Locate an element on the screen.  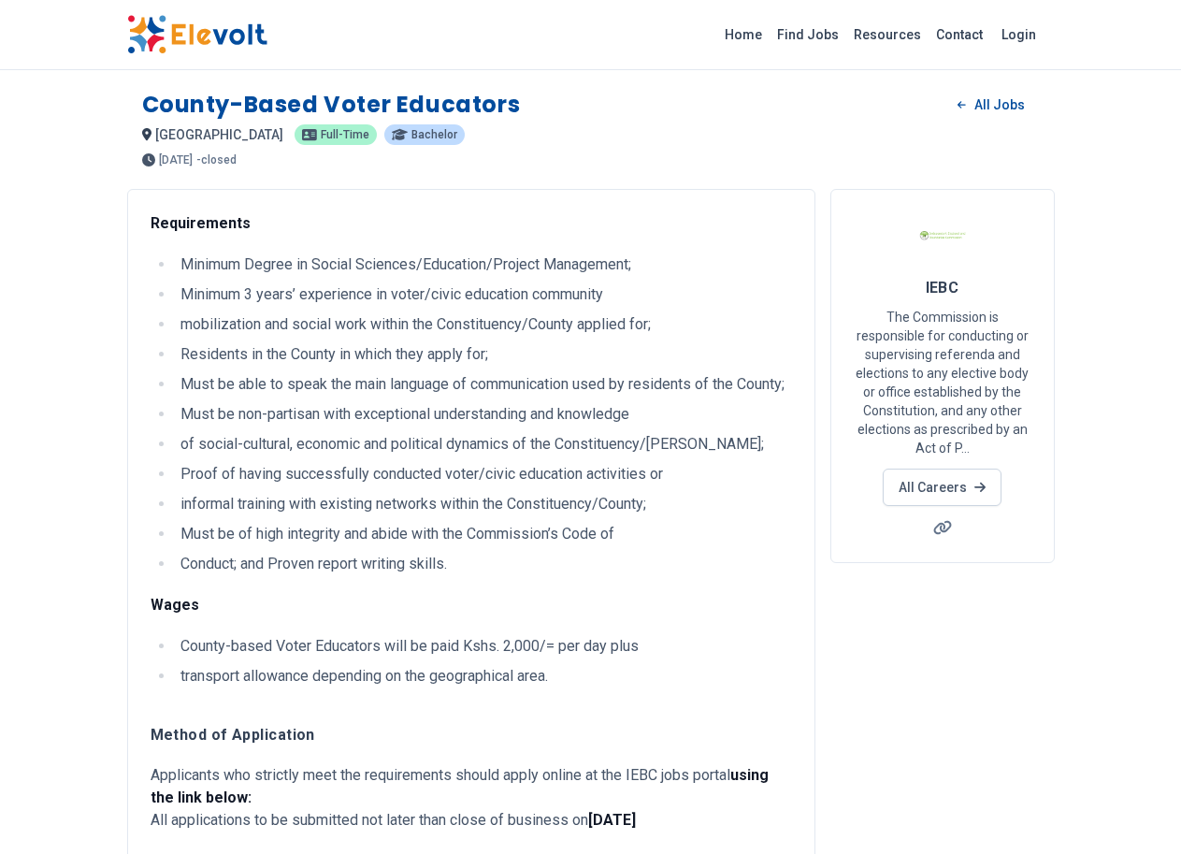
a: All Jobs is located at coordinates (990, 105).